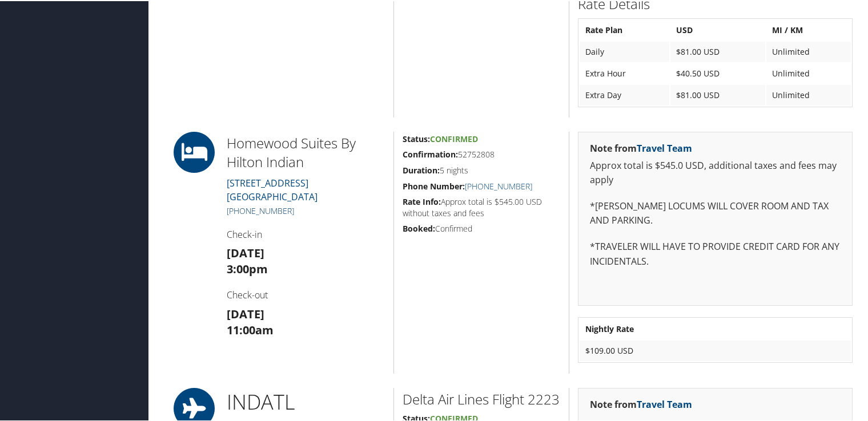  Describe the element at coordinates (718, 29) in the screenshot. I see `th: USD` at that location.